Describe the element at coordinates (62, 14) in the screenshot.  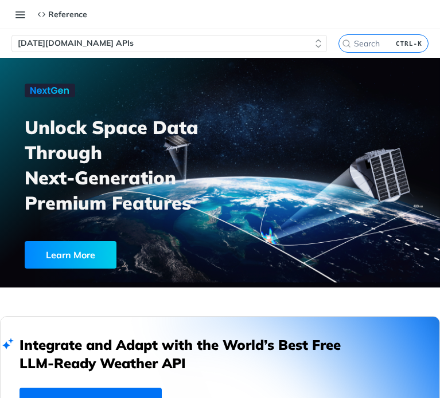
I see `div: Reference` at that location.